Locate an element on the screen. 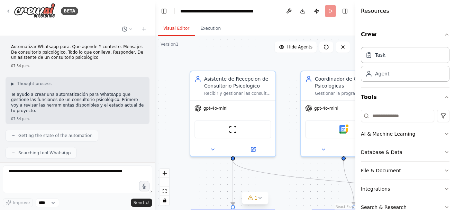  button: toggle interactivity is located at coordinates (165, 201).